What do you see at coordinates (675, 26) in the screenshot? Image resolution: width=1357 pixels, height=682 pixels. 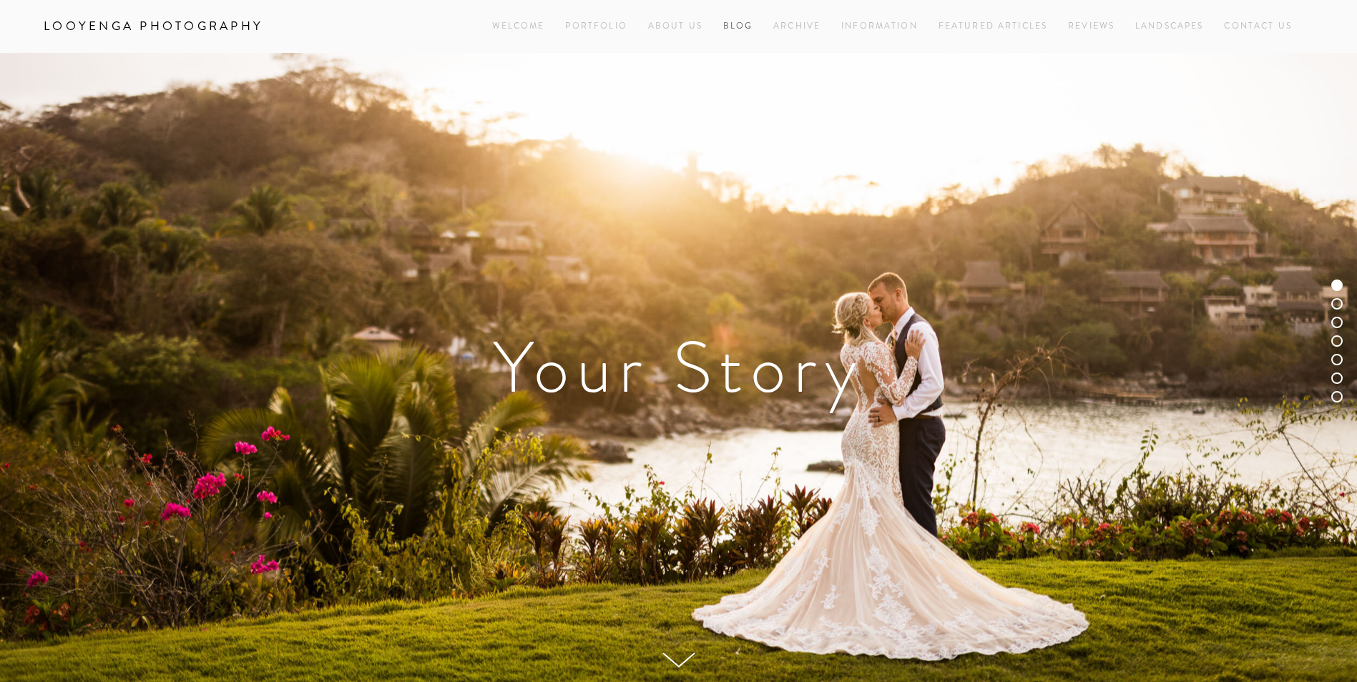 I see `a: About Us` at bounding box center [675, 26].